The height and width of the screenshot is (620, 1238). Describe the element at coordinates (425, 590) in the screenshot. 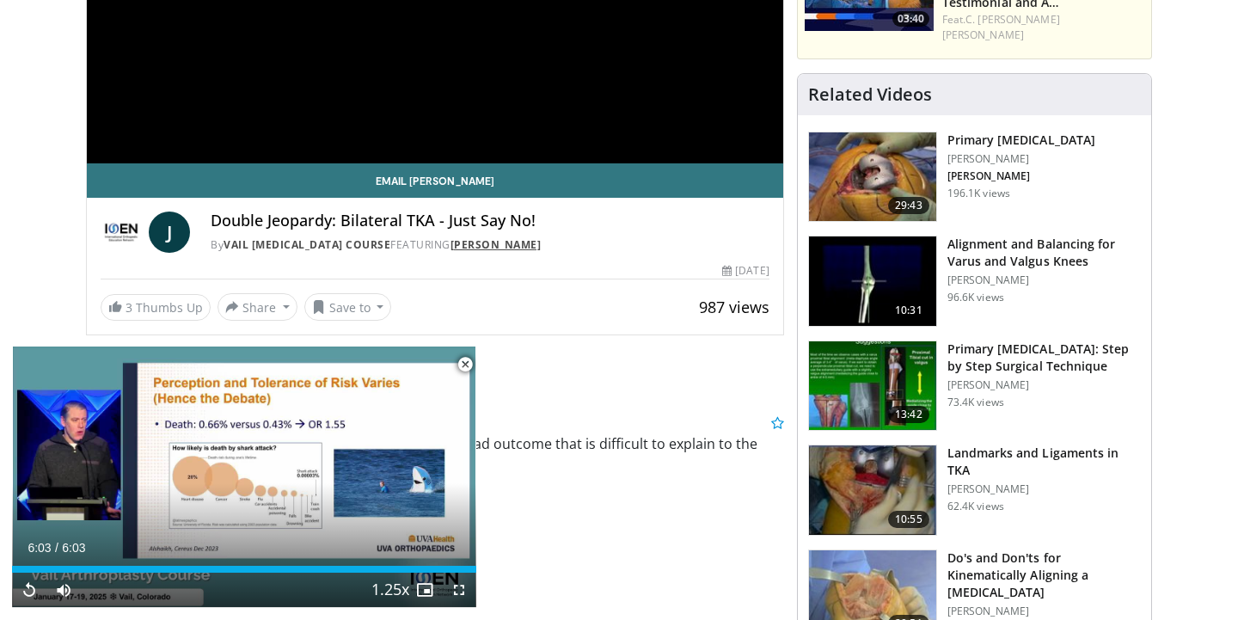

I see `button: Enable picture-in-picture mode` at that location.